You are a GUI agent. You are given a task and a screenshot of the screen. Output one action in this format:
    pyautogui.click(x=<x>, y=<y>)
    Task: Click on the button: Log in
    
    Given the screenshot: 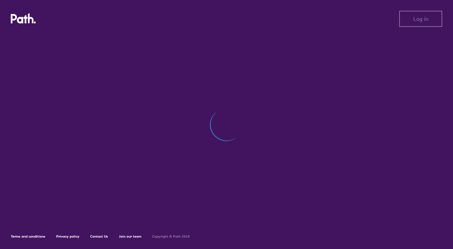 What is the action you would take?
    pyautogui.click(x=421, y=19)
    